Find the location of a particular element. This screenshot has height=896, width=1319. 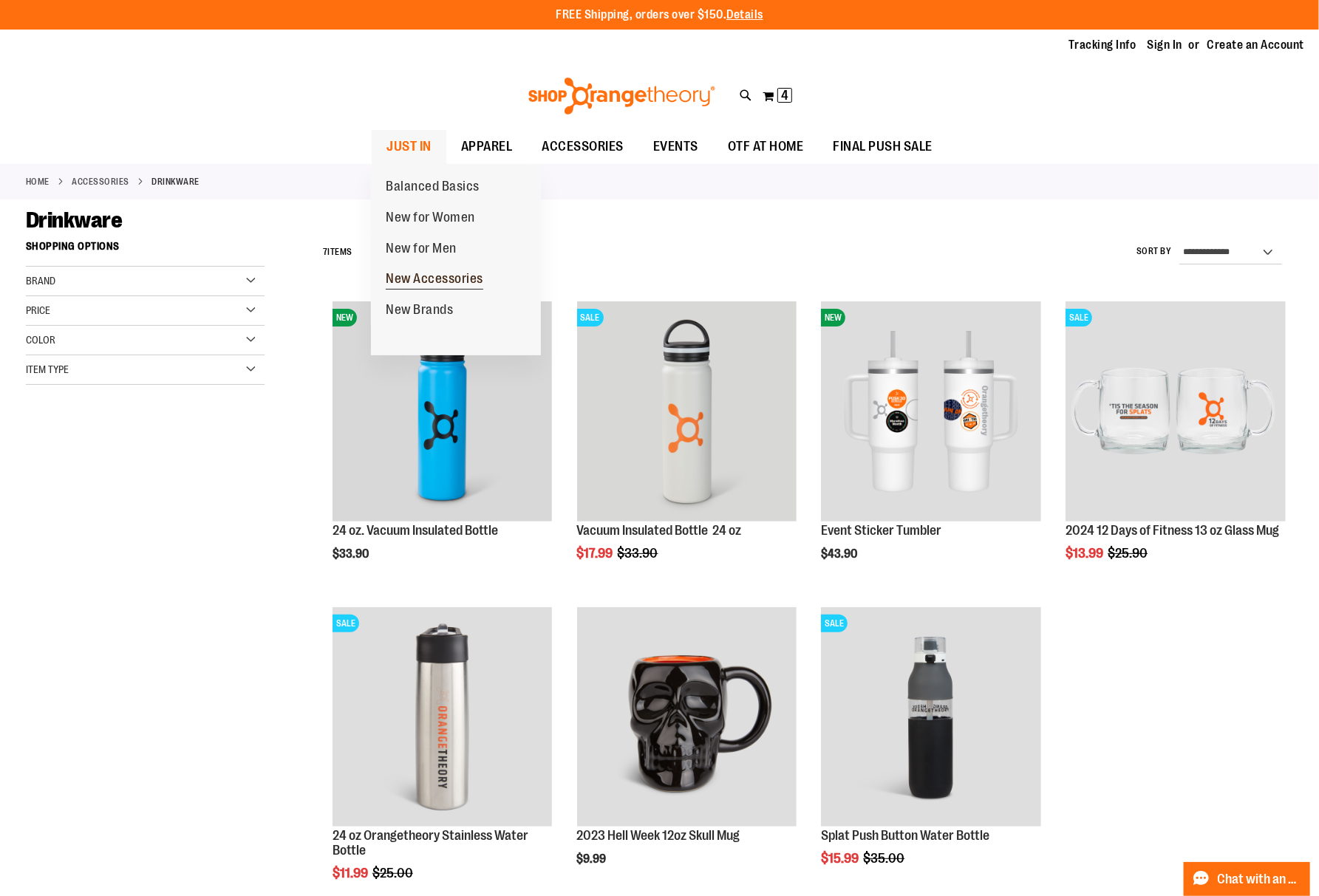

a: Balanced Basics is located at coordinates (432, 186).